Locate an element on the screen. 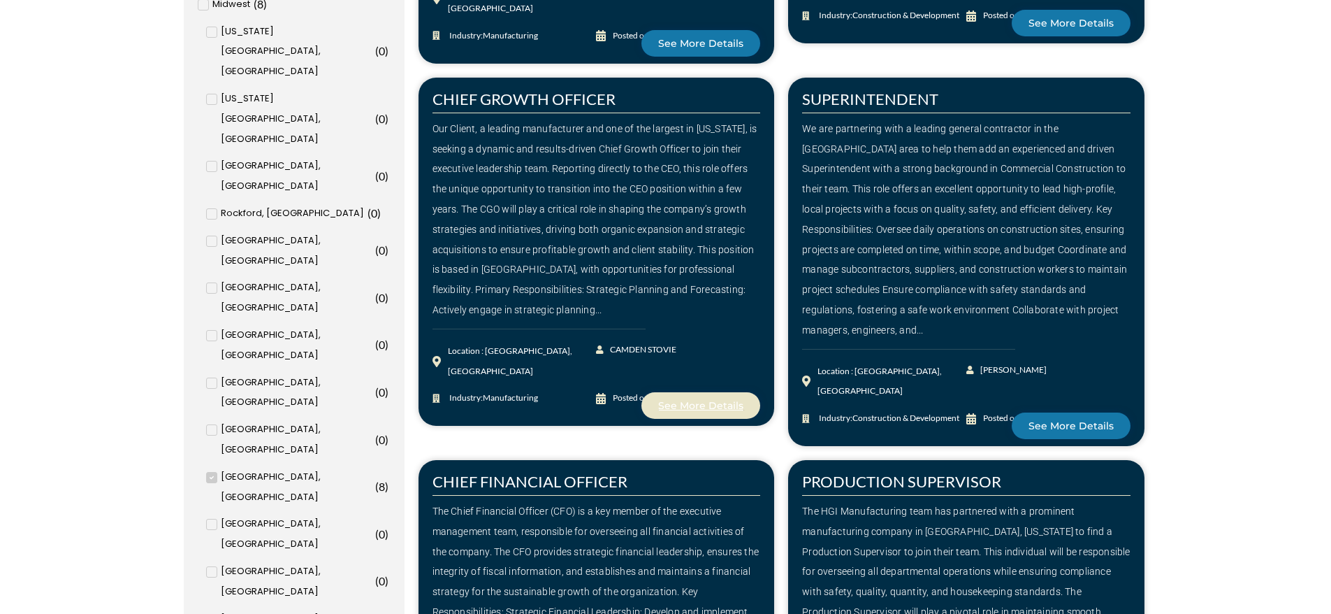 This screenshot has height=614, width=1331. a: SUPERINTENDENT is located at coordinates (870, 99).